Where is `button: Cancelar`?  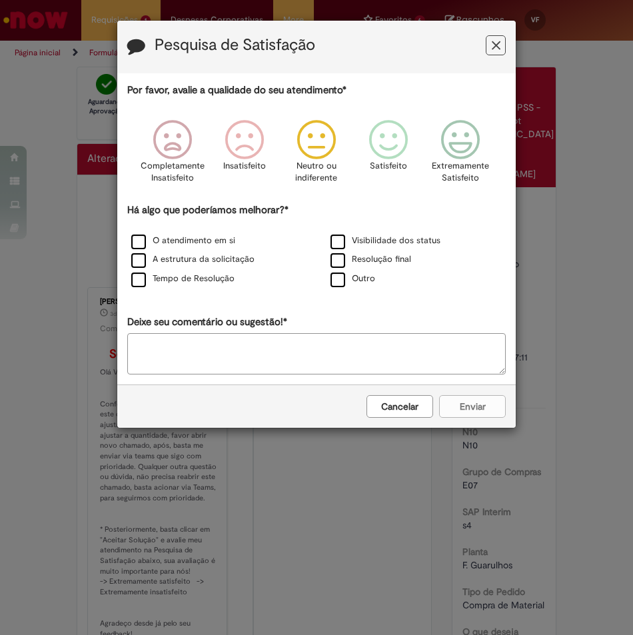
button: Cancelar is located at coordinates (400, 406).